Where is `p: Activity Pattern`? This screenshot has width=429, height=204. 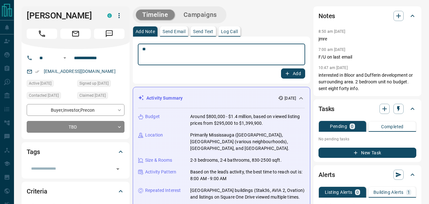
p: Activity Pattern is located at coordinates (161, 172).